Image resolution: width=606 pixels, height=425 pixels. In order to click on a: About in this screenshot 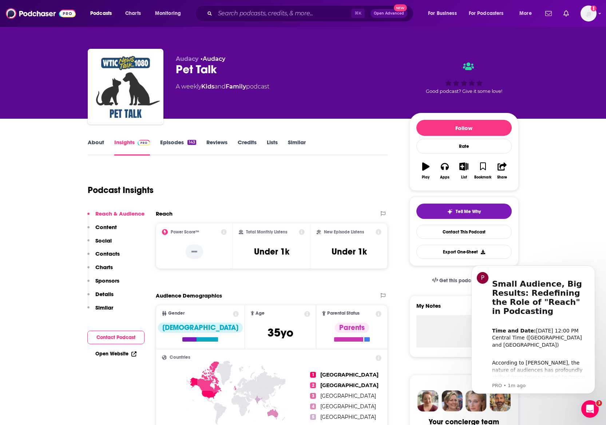, I will do `click(96, 147)`.